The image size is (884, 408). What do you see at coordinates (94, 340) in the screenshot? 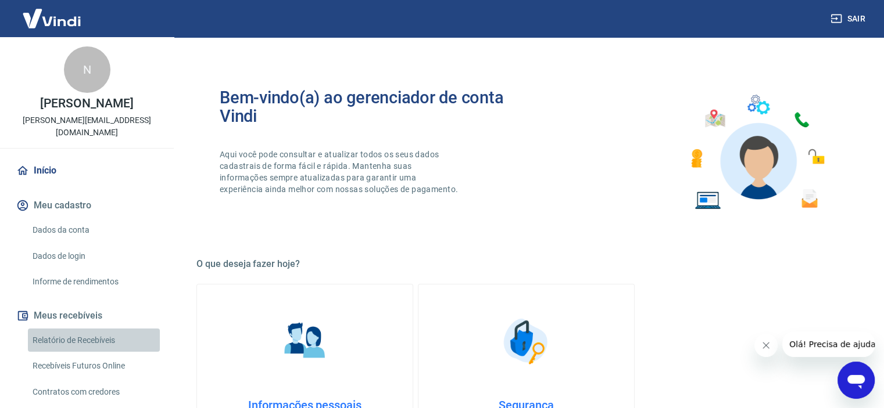
I see `a: Relatório de Recebíveis` at bounding box center [94, 340].